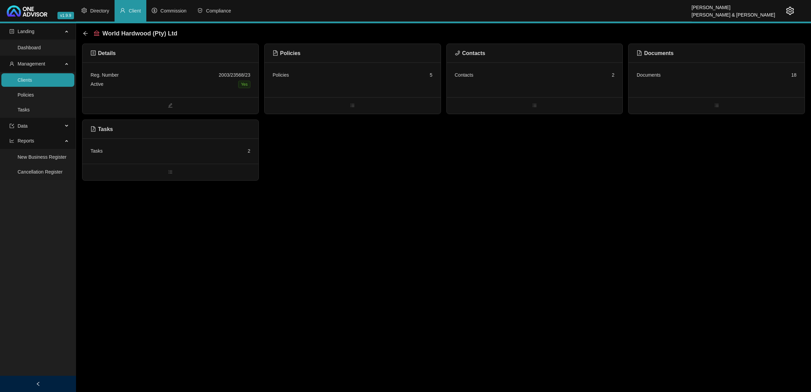 This screenshot has height=392, width=811. I want to click on a: Clients, so click(25, 80).